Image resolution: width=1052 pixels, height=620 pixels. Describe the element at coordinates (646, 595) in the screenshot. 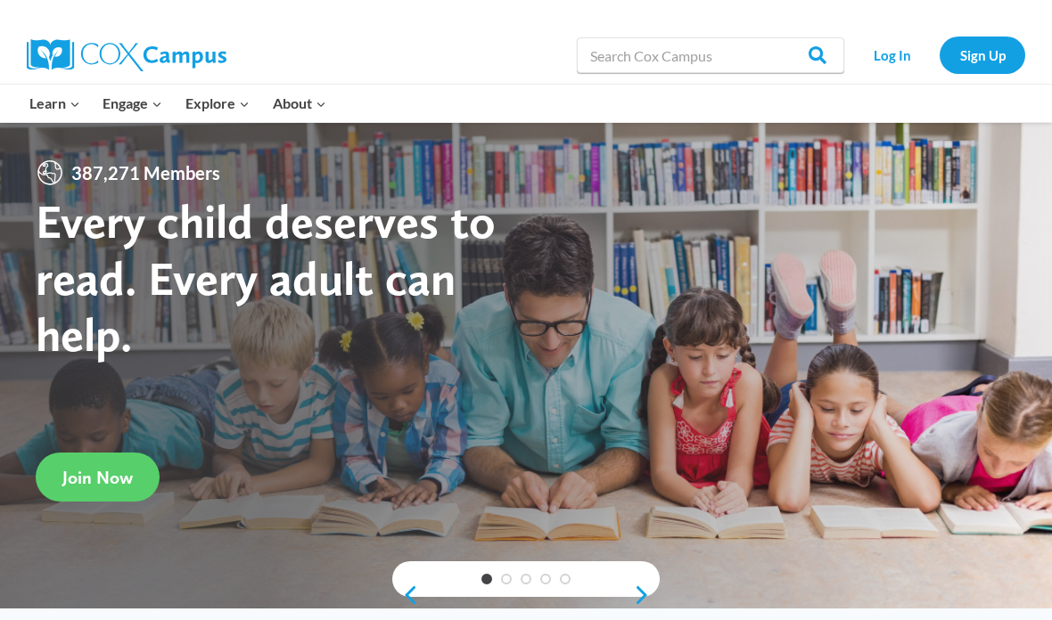

I see `a: next` at that location.